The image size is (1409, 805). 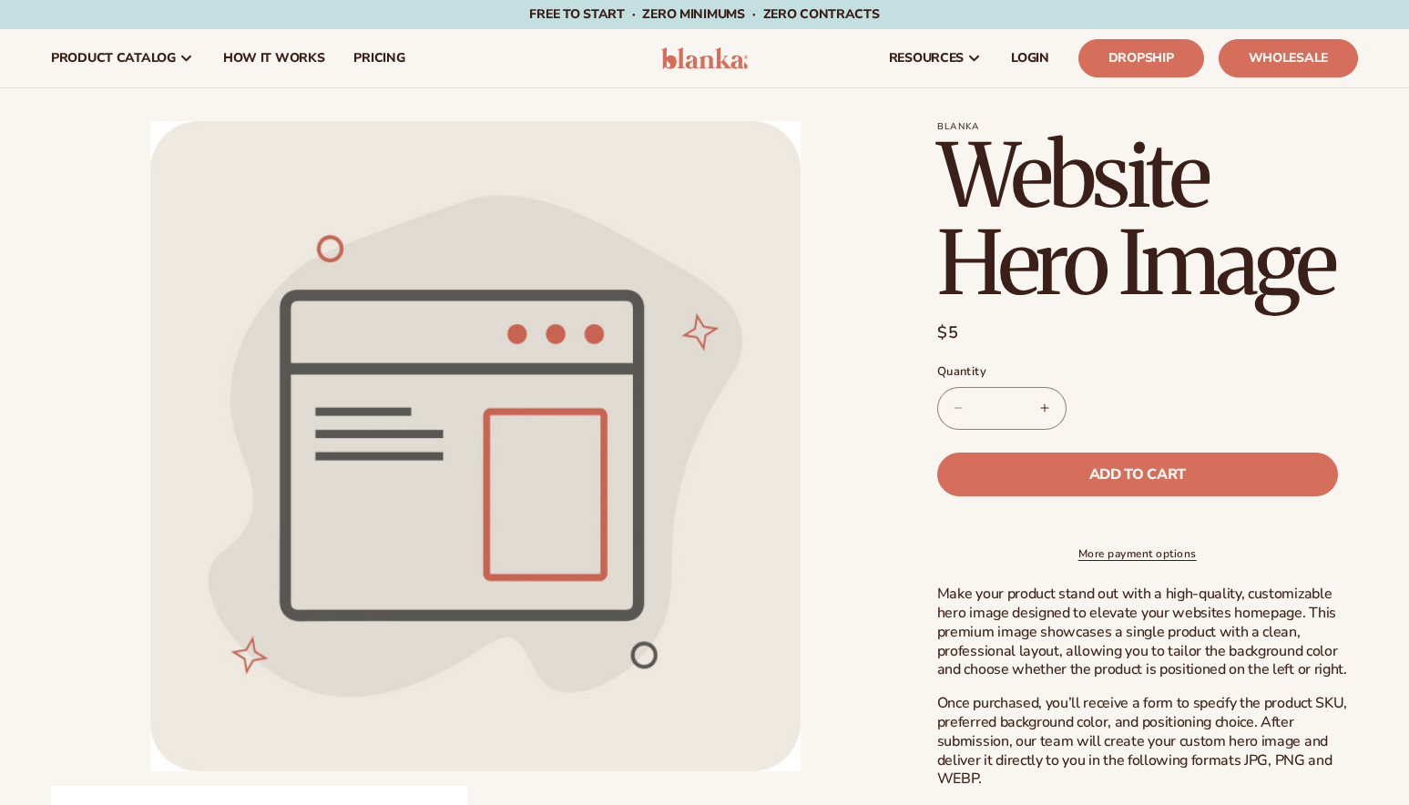 I want to click on span: How It Works, so click(x=274, y=58).